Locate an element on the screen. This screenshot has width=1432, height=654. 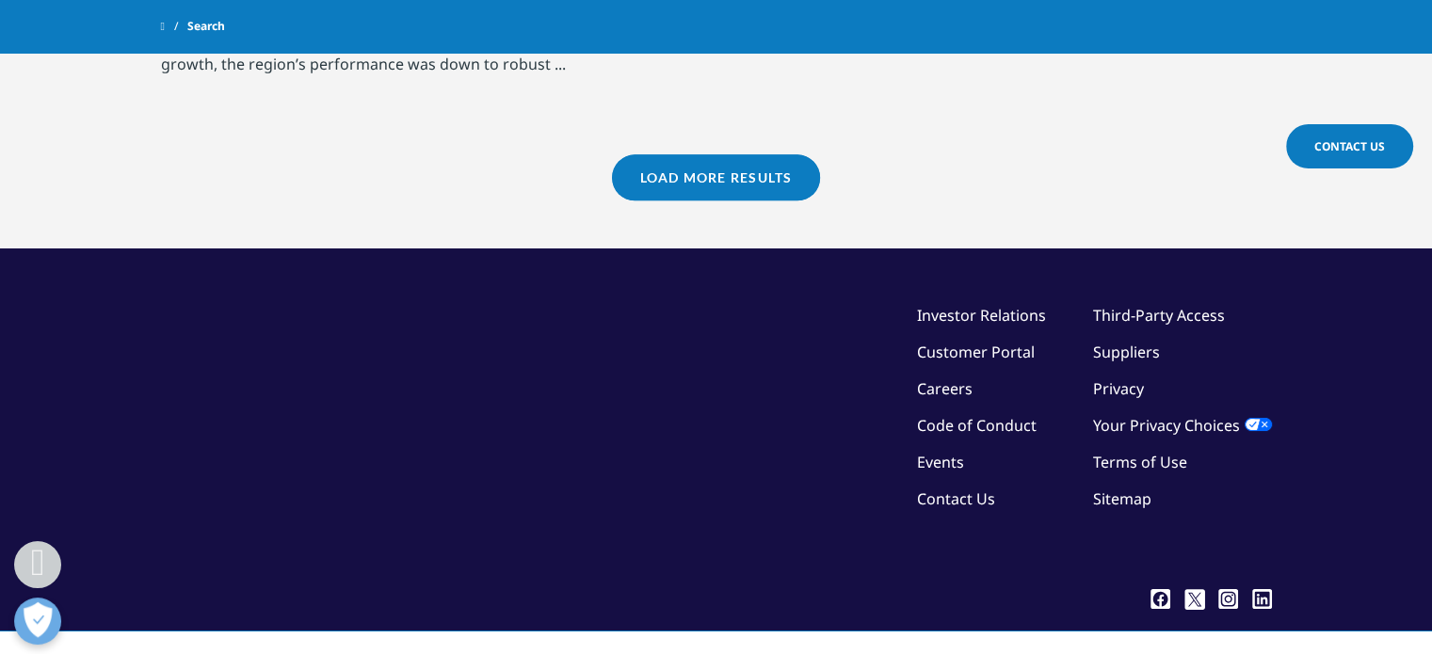
a: Load More Results is located at coordinates (716, 177).